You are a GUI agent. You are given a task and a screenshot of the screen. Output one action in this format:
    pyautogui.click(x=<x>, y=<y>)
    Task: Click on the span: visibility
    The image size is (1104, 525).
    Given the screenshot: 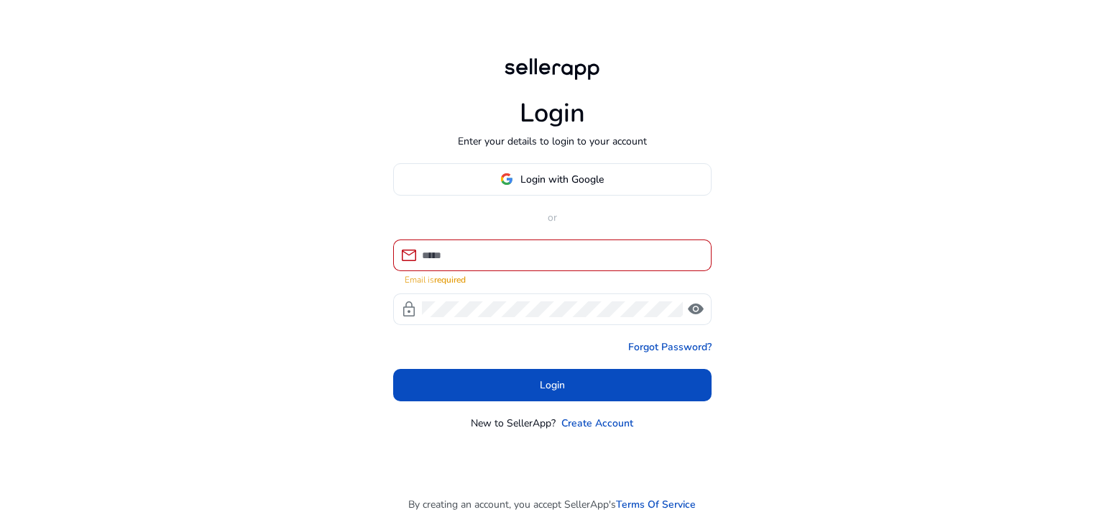 What is the action you would take?
    pyautogui.click(x=696, y=309)
    